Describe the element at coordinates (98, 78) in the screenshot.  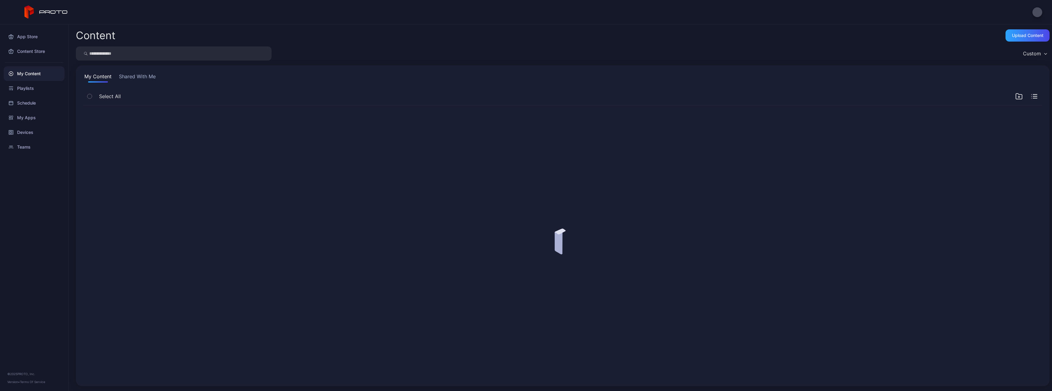
I see `button: My Content` at that location.